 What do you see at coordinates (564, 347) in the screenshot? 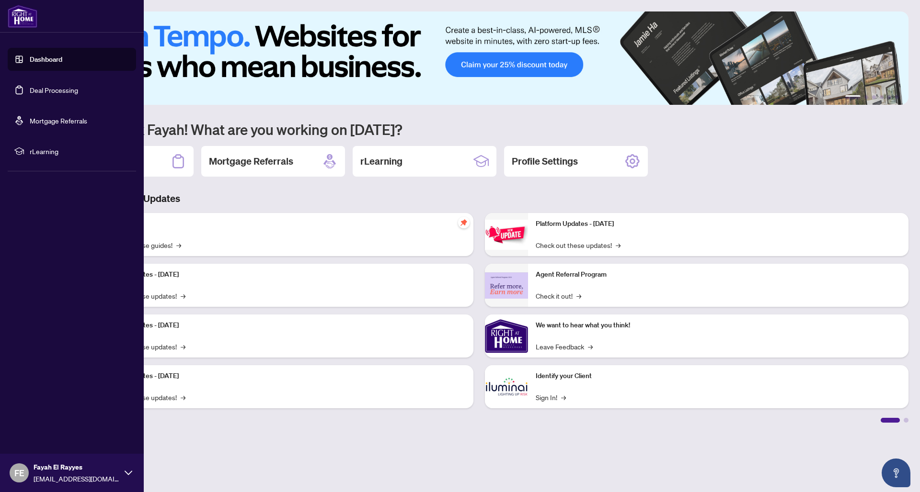
I see `a: Leave Feedback→` at bounding box center [564, 347].